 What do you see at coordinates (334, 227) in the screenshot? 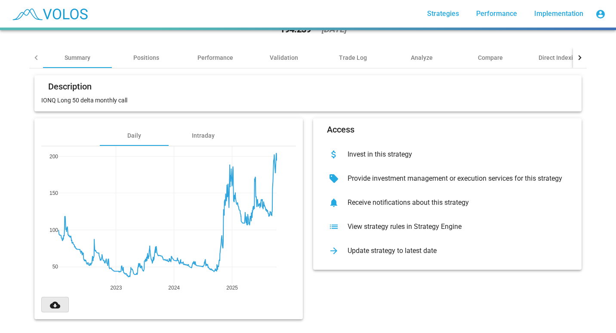
I see `mat-icon: list` at bounding box center [334, 227].